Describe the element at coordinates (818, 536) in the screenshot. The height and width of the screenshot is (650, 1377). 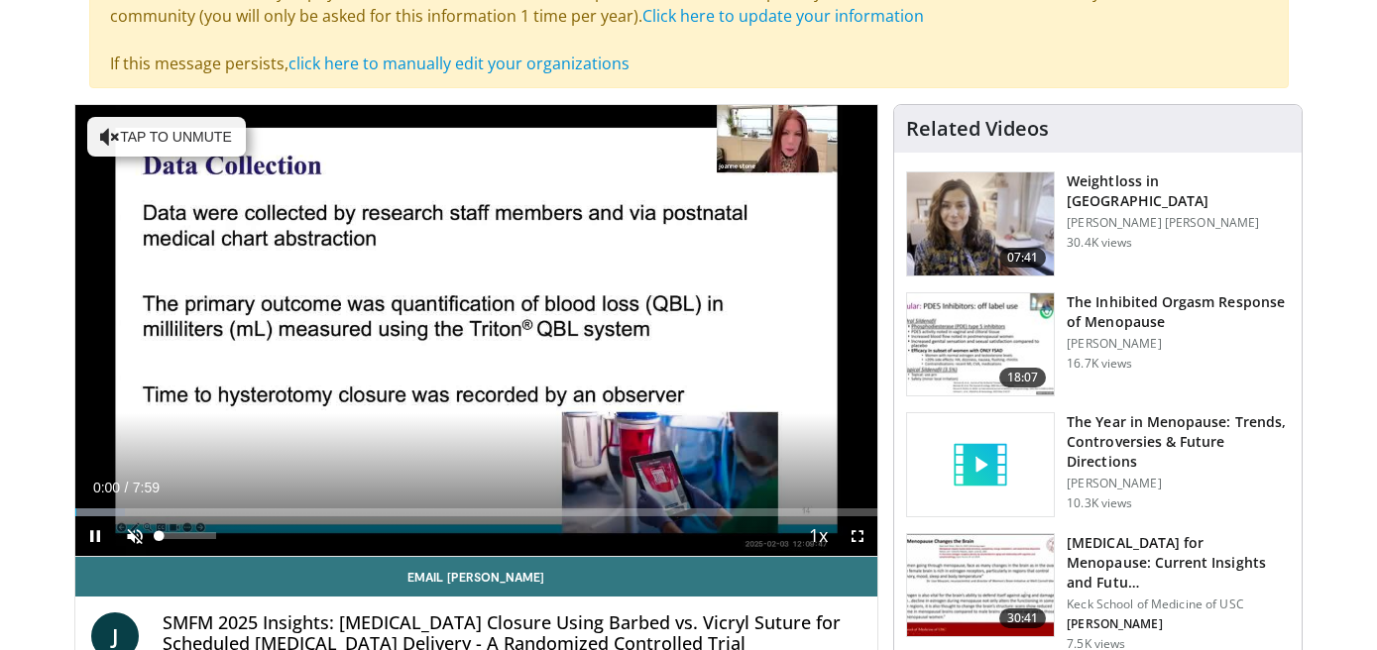
I see `button: Playback Rate` at that location.